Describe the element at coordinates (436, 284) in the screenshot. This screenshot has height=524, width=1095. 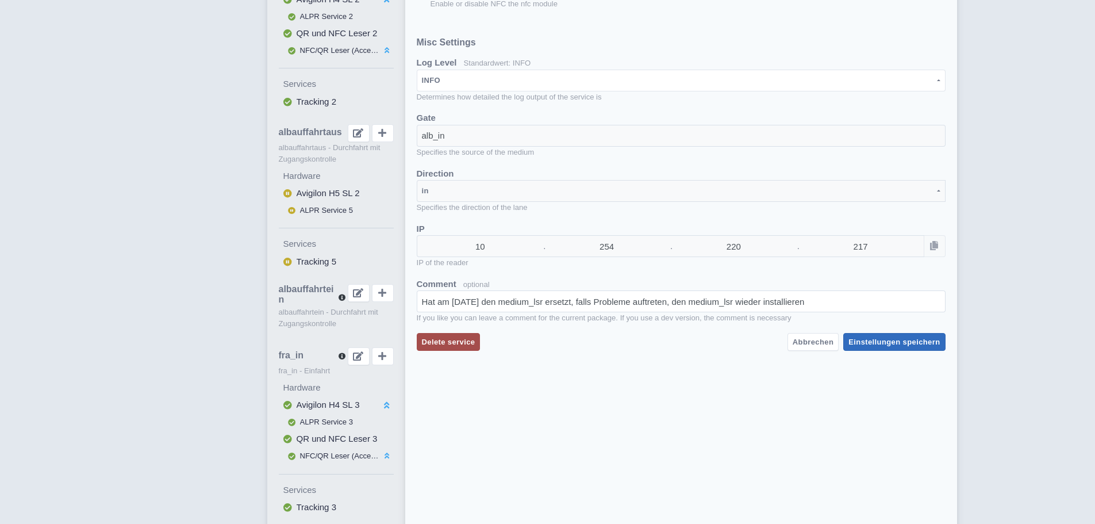
I see `label: Comment` at that location.